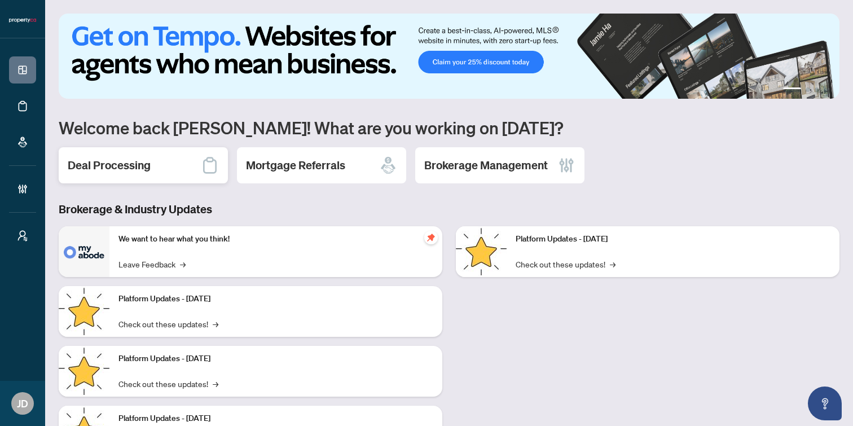 The width and height of the screenshot is (853, 426). Describe the element at coordinates (84, 252) in the screenshot. I see `img: We want to hear what you think!` at that location.